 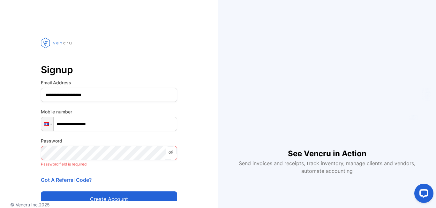 What do you see at coordinates (109, 180) in the screenshot?
I see `p: Got A Referral Code?` at bounding box center [109, 180].